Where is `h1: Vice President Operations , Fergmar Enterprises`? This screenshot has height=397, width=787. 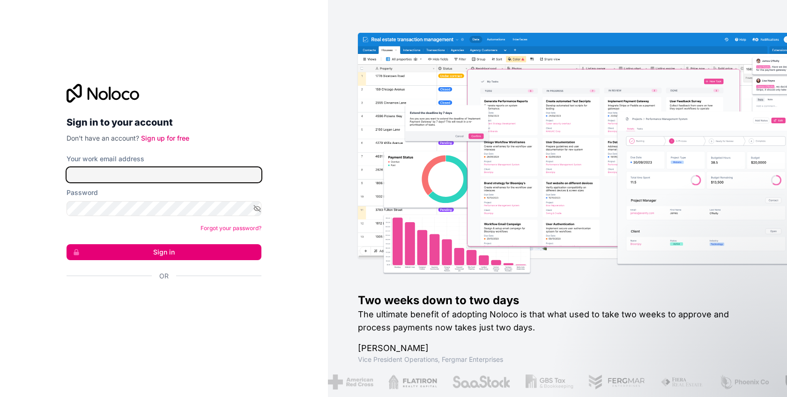
h1: Vice President Operations , Fergmar Enterprises is located at coordinates (557, 359).